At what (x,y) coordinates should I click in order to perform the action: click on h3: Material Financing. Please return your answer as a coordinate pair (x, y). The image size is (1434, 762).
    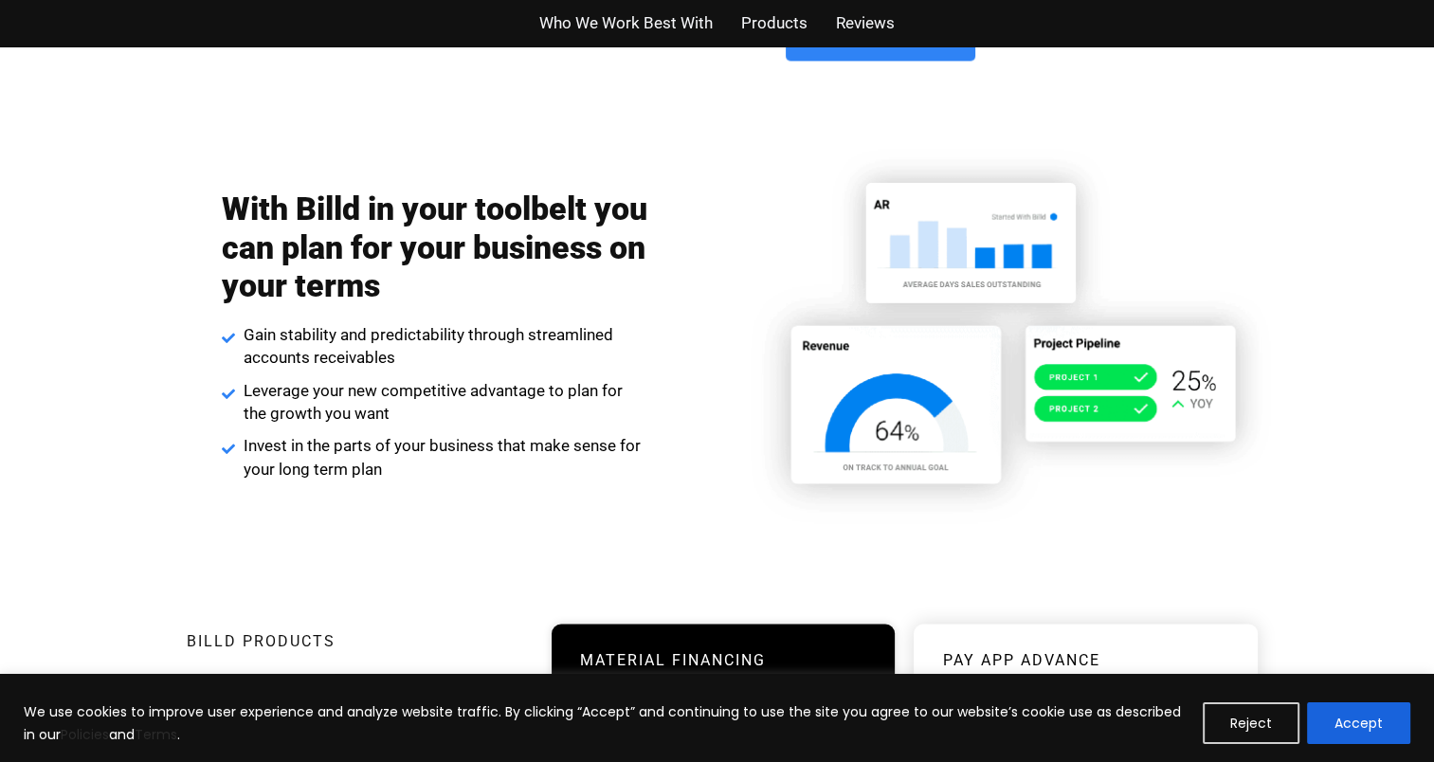
    Looking at the image, I should click on (723, 659).